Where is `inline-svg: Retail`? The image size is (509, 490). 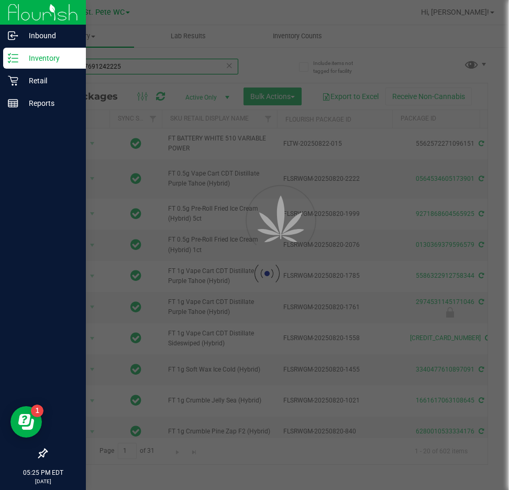
inline-svg: Retail is located at coordinates (13, 81).